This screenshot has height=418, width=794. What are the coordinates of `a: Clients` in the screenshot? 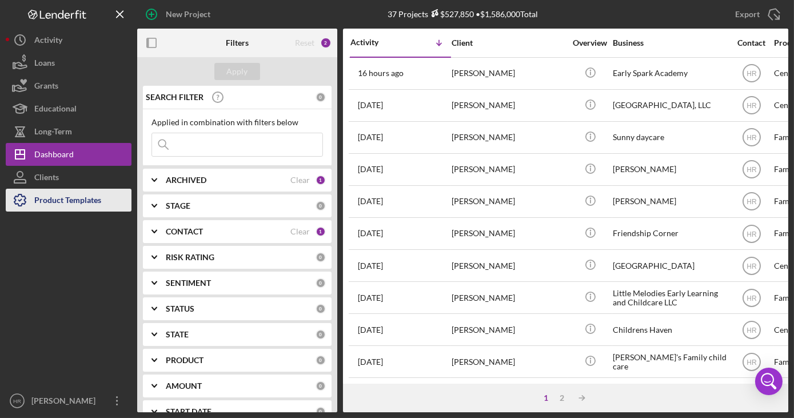 It's located at (69, 177).